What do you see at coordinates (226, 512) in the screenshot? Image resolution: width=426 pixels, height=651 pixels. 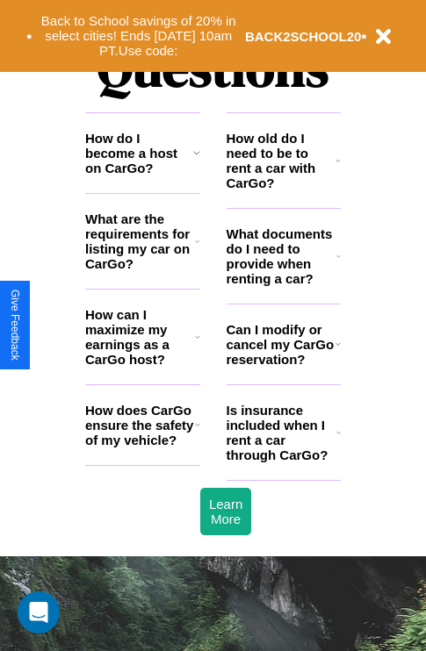 I see `button: Learn More` at bounding box center [226, 512].